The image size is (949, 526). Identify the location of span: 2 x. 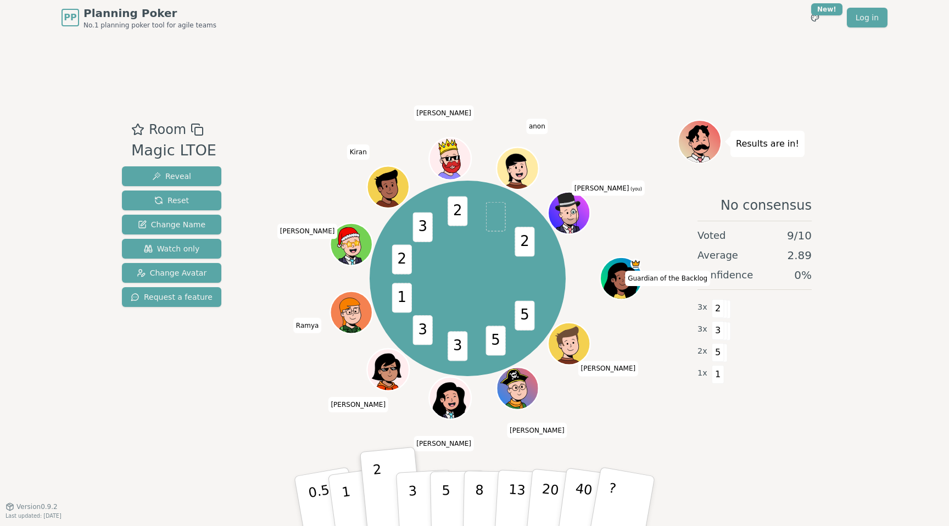
(702, 351).